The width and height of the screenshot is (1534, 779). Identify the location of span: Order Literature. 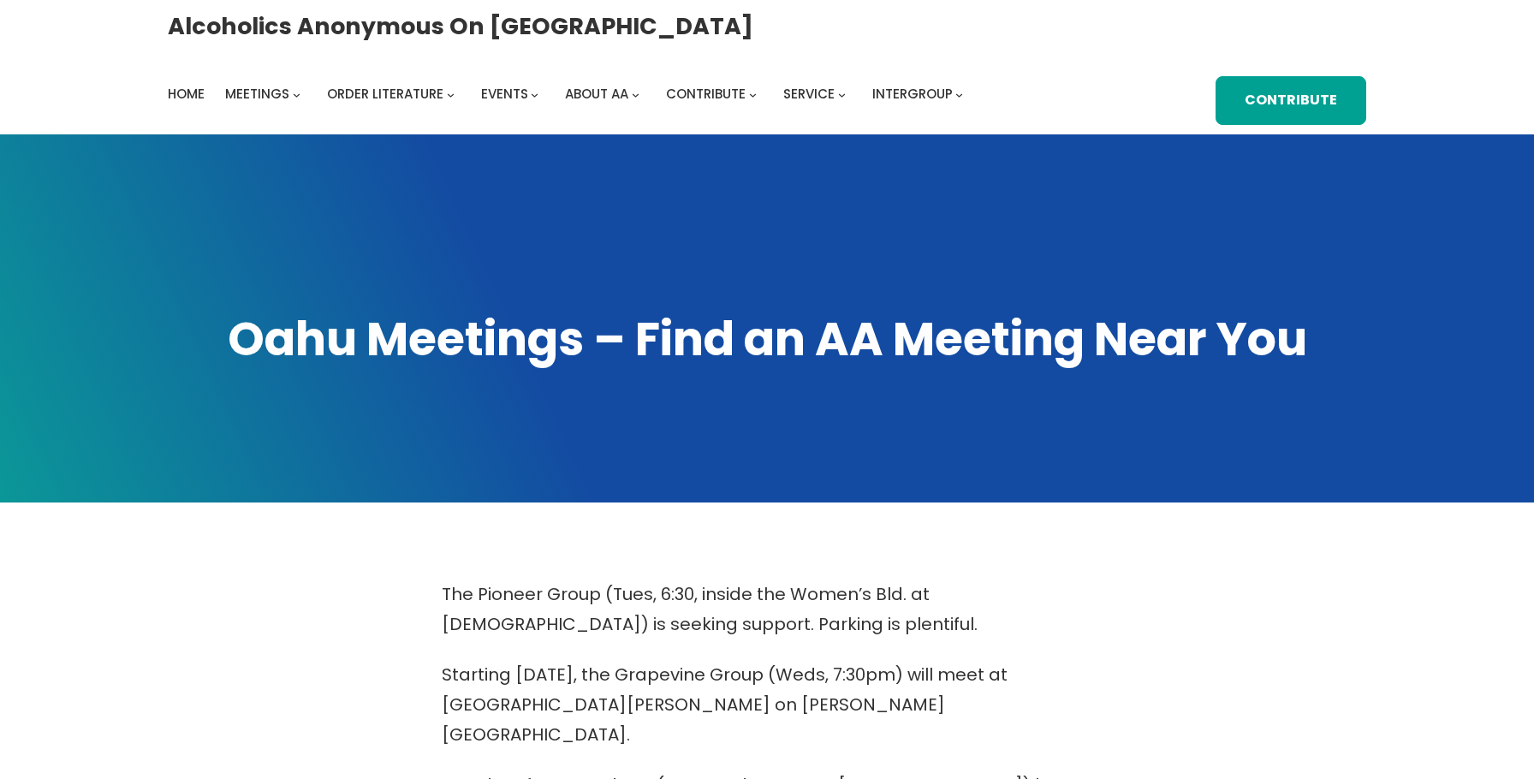
(385, 93).